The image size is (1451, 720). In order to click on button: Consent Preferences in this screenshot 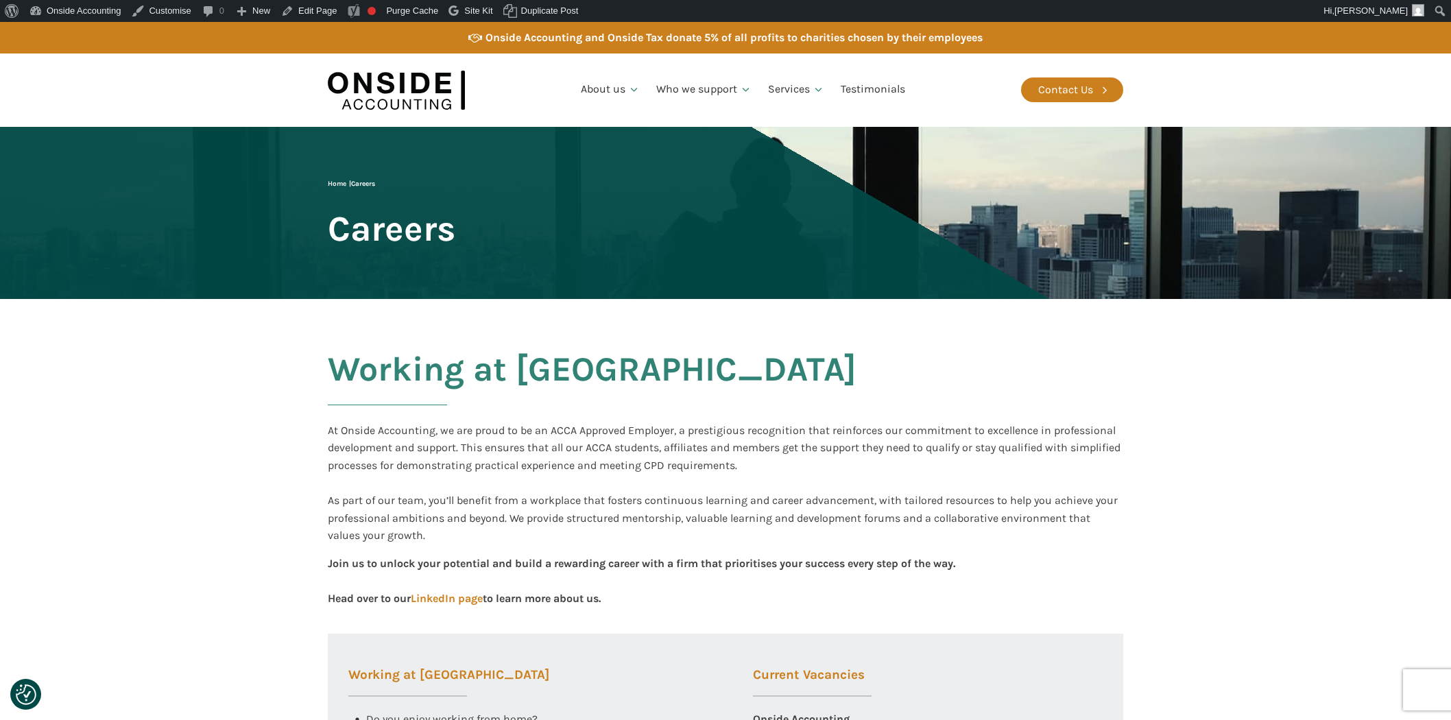, I will do `click(26, 694)`.